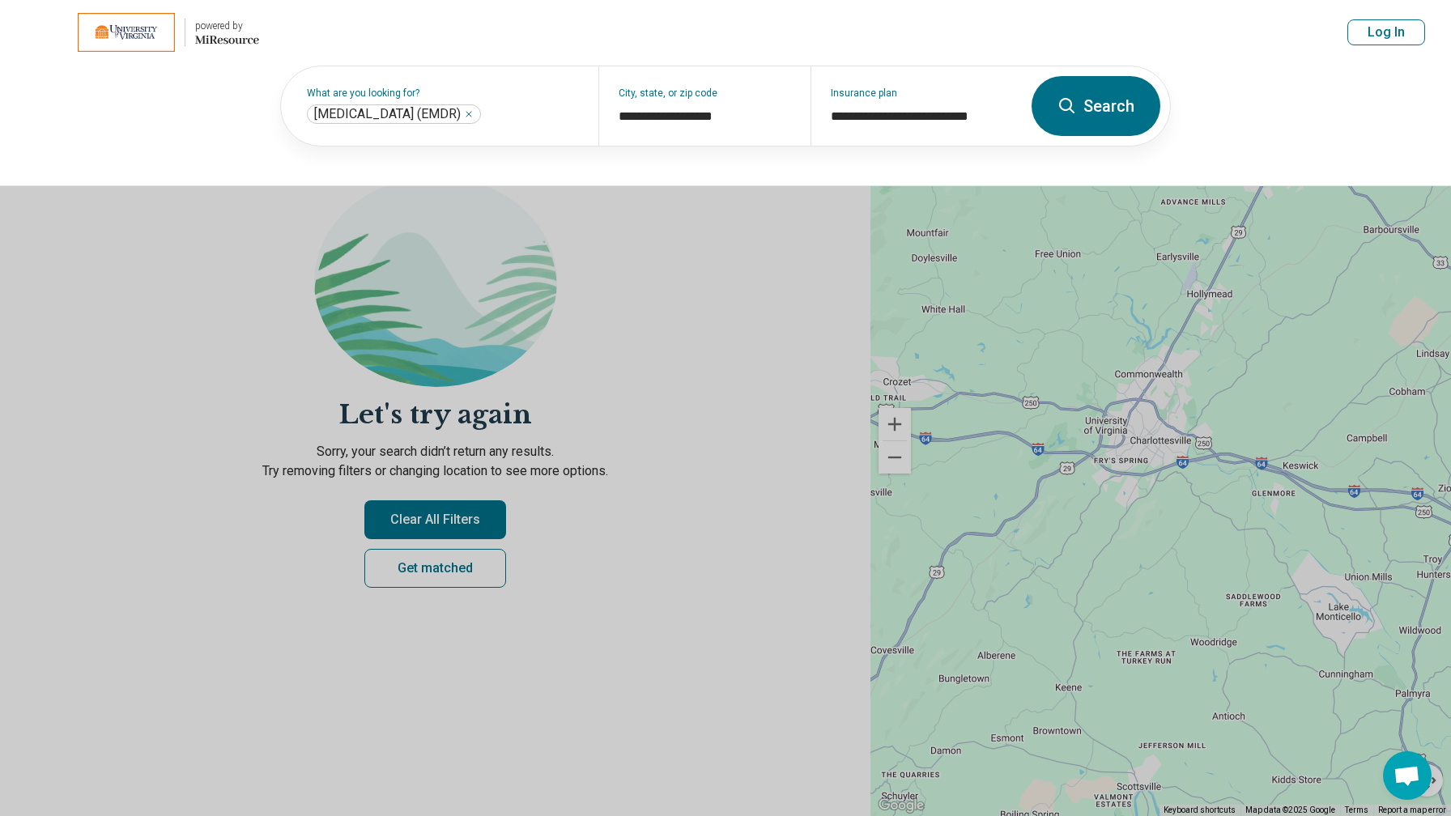  I want to click on img: University of Virginia, so click(126, 32).